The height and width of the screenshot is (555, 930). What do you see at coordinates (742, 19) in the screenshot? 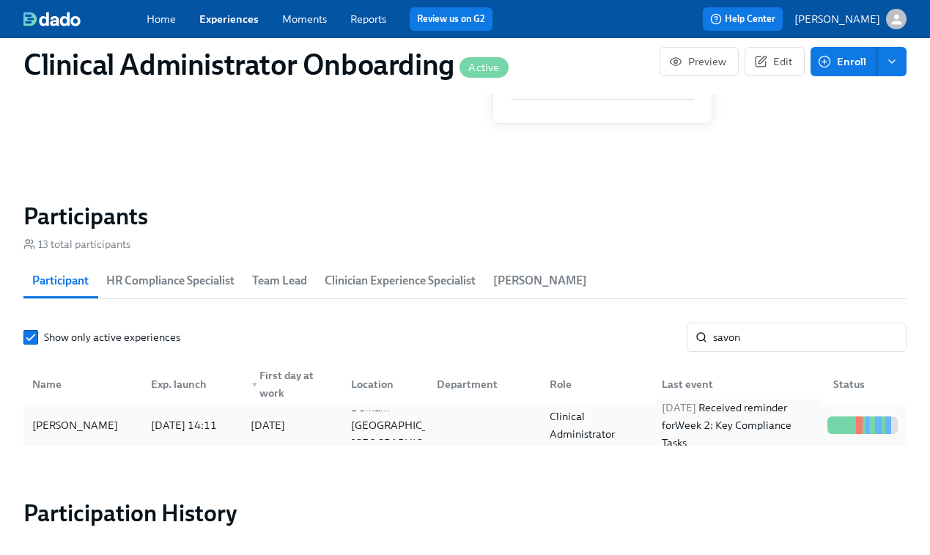
I see `span: Help Center` at bounding box center [742, 19].